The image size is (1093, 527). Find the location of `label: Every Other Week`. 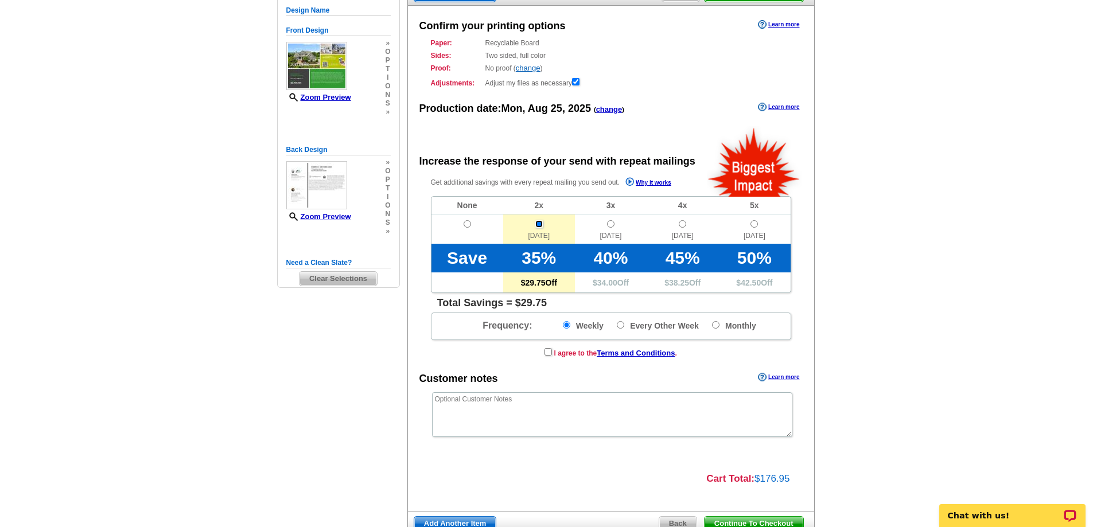

label: Every Other Week is located at coordinates (657, 325).